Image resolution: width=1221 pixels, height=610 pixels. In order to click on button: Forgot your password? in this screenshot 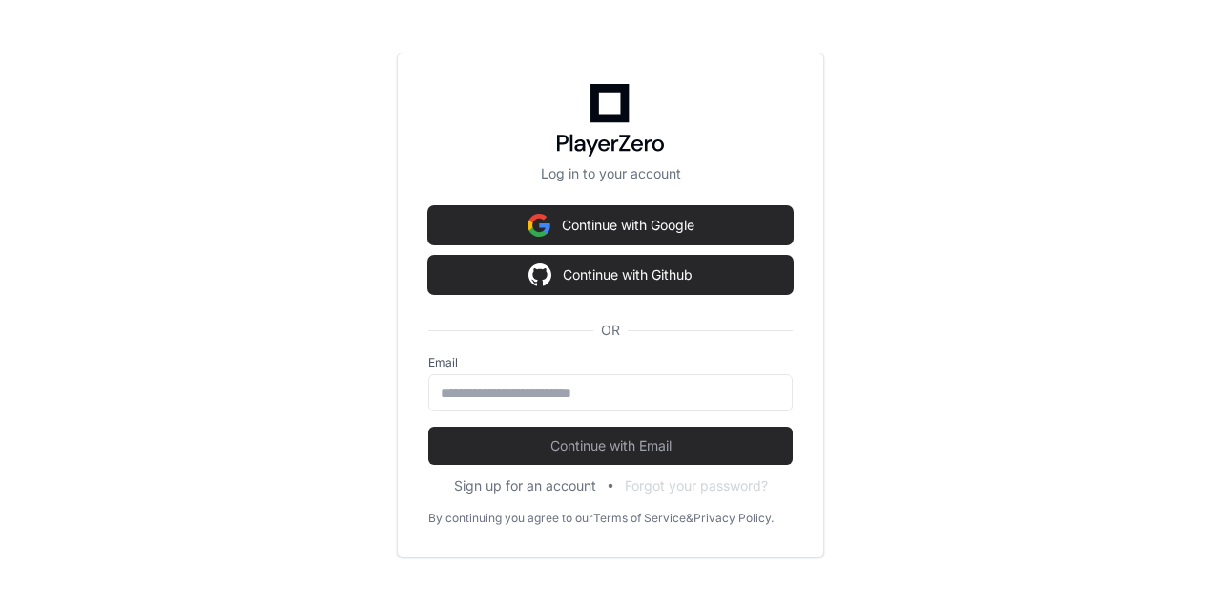, I will do `click(696, 486)`.